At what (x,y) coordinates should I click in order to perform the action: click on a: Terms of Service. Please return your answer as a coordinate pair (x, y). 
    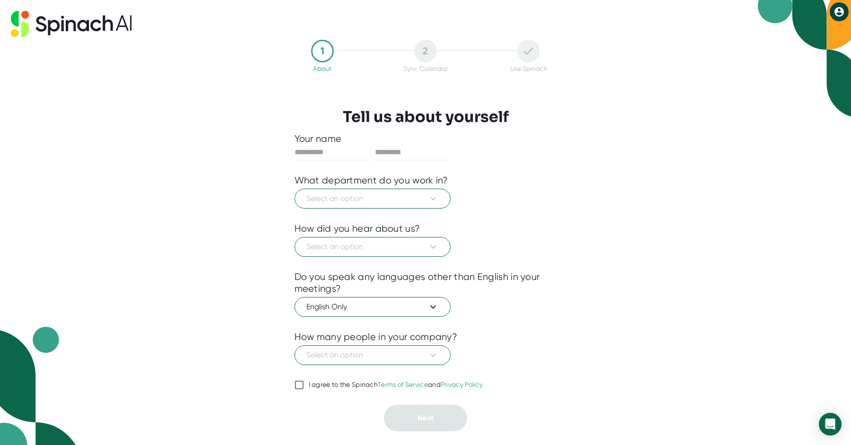
    Looking at the image, I should click on (403, 384).